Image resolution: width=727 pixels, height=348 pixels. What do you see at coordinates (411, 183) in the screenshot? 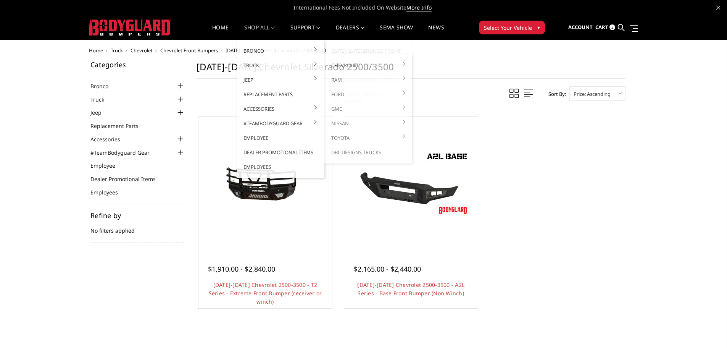
I see `img: 2015-2019 Chevrolet 2500-3500 - A2L Series - Base Front Bumper (Non Winch)` at bounding box center [411, 183].